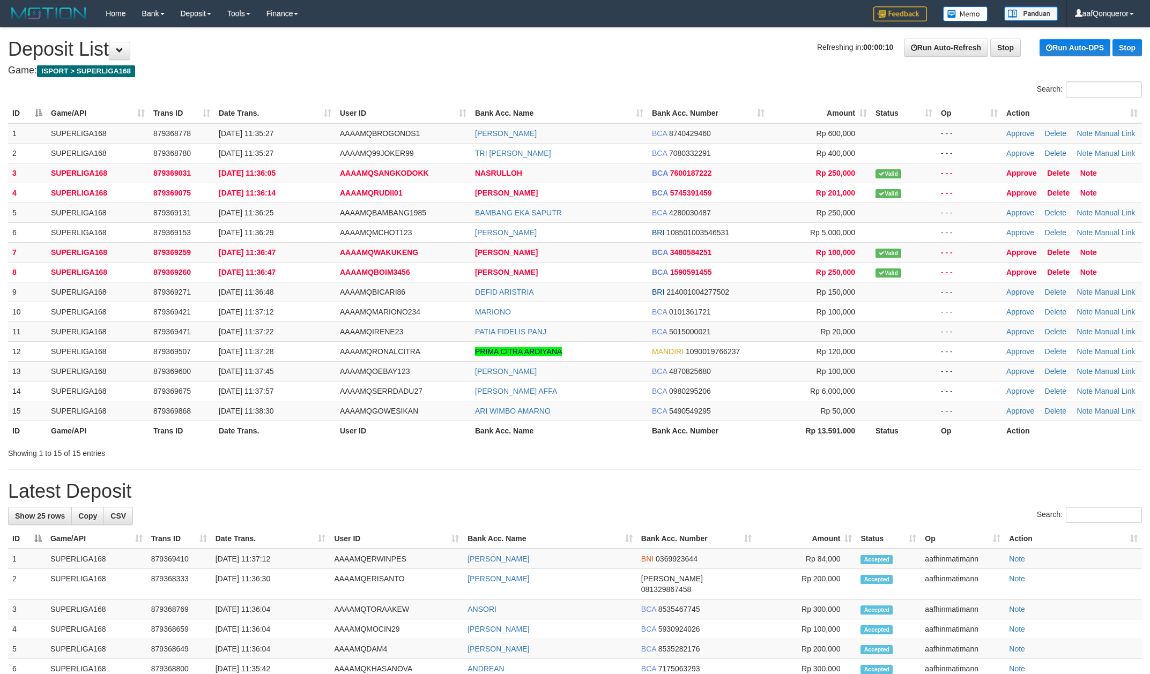  I want to click on td: 879368333, so click(179, 584).